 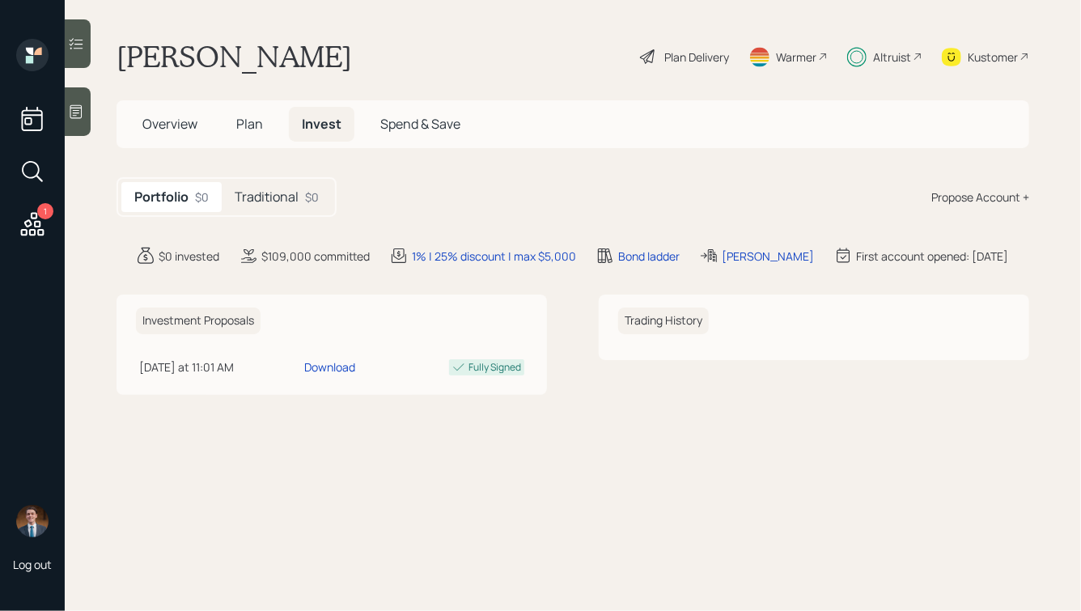 What do you see at coordinates (161, 197) in the screenshot?
I see `h5: Portfolio` at bounding box center [161, 197].